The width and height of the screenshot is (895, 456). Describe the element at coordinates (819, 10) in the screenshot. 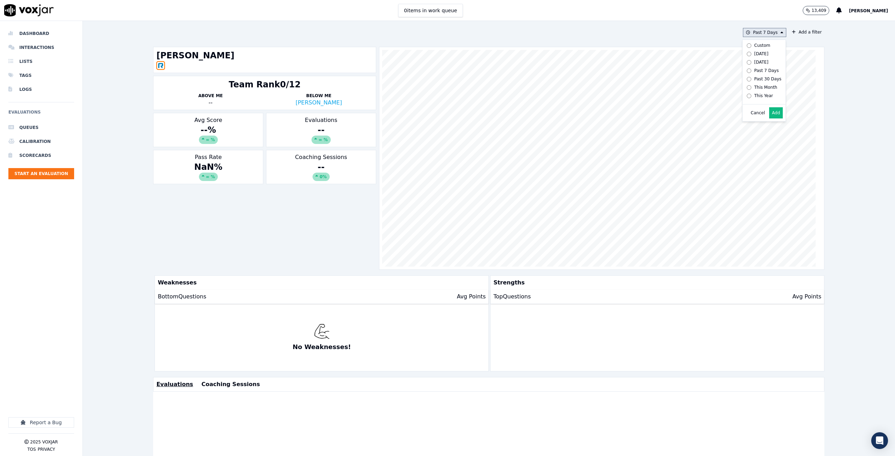

I see `p: 13,409` at that location.